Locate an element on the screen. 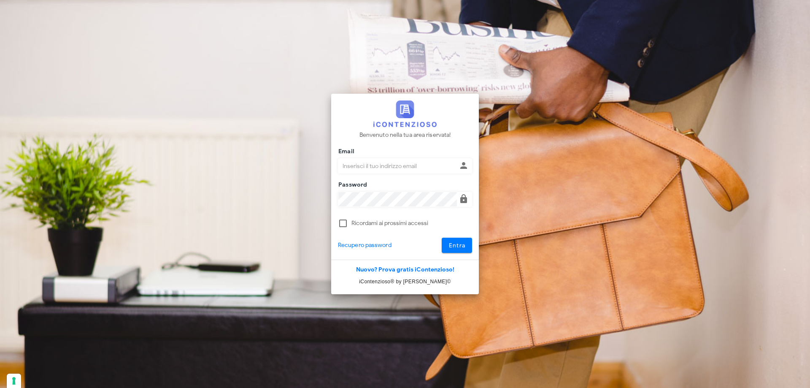 The image size is (810, 388). a: Recupero password is located at coordinates (365, 245).